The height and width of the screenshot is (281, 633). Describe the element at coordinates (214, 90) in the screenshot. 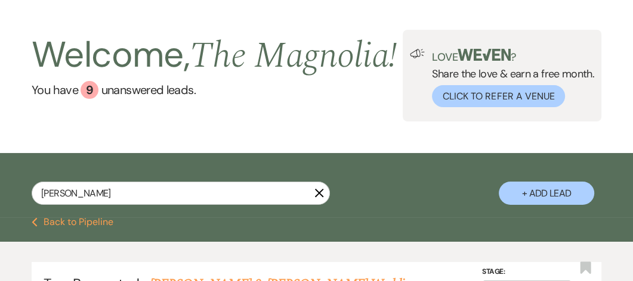

I see `a: You have 9 unanswered leads.` at that location.